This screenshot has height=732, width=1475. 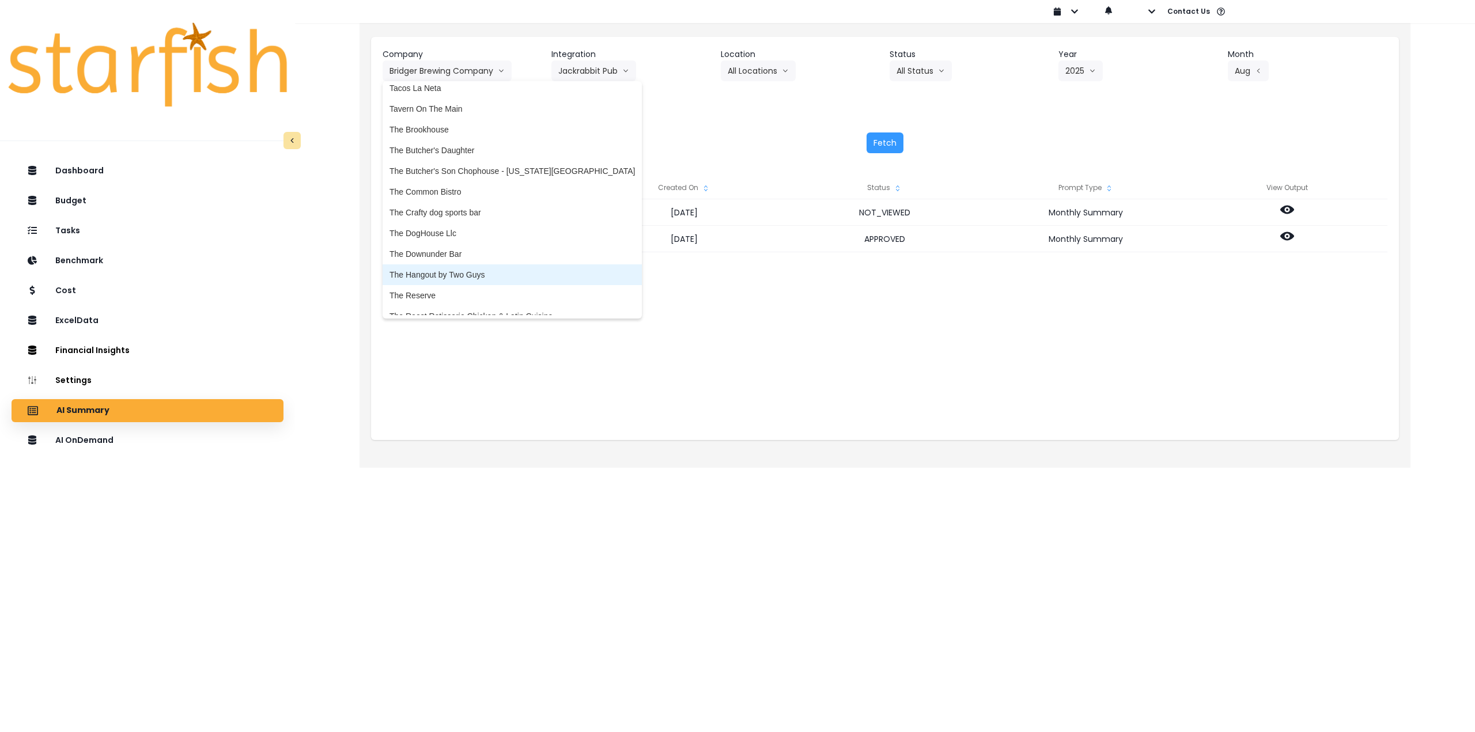 I want to click on span: The Downunder Bar, so click(x=512, y=254).